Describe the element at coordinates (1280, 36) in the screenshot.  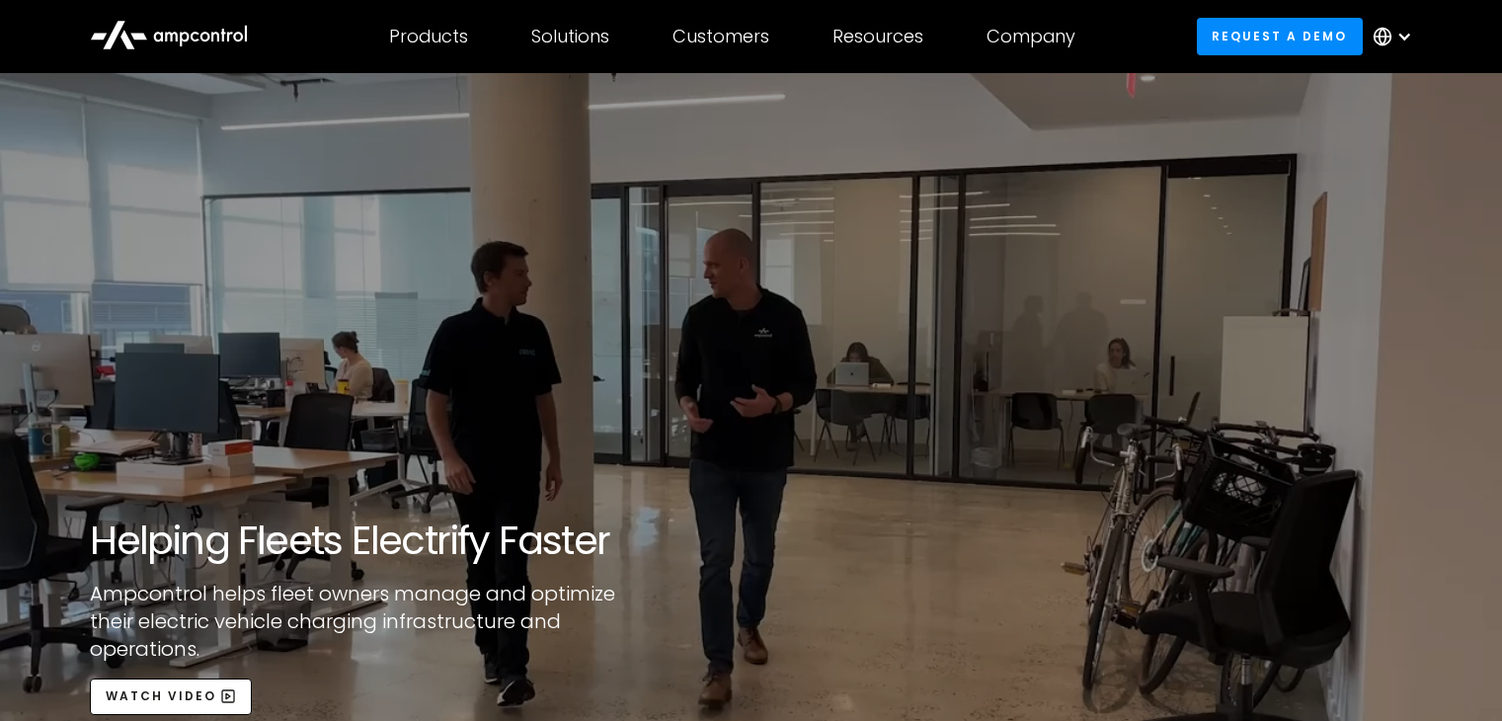
I see `a: Request a demo` at that location.